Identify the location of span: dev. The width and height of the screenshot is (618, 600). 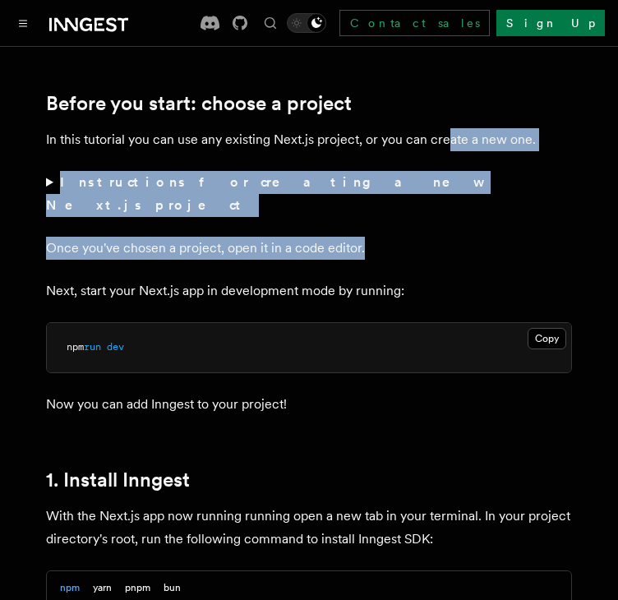
(115, 347).